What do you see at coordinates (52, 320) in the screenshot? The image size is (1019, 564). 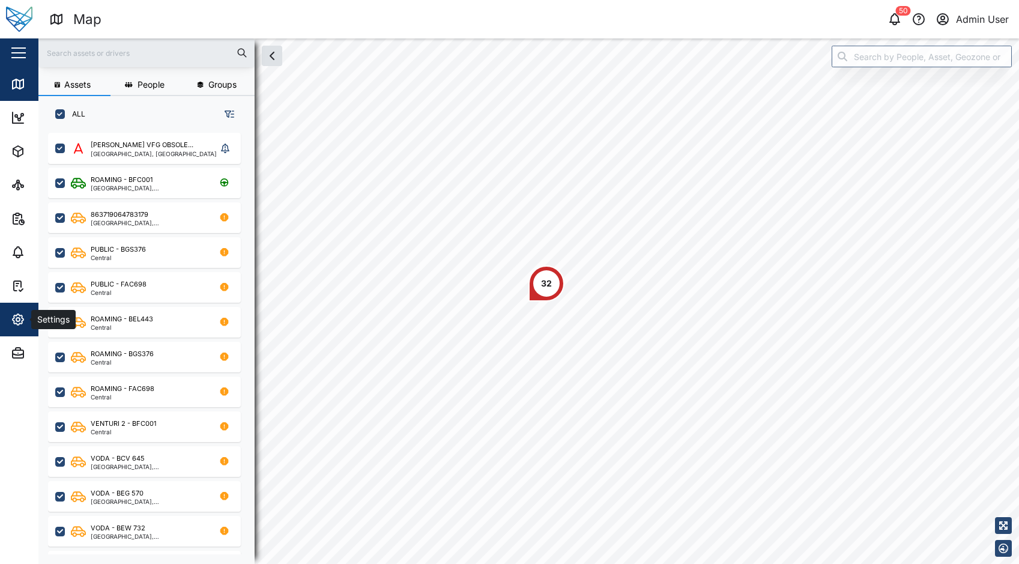 I see `div: Settings` at bounding box center [52, 320].